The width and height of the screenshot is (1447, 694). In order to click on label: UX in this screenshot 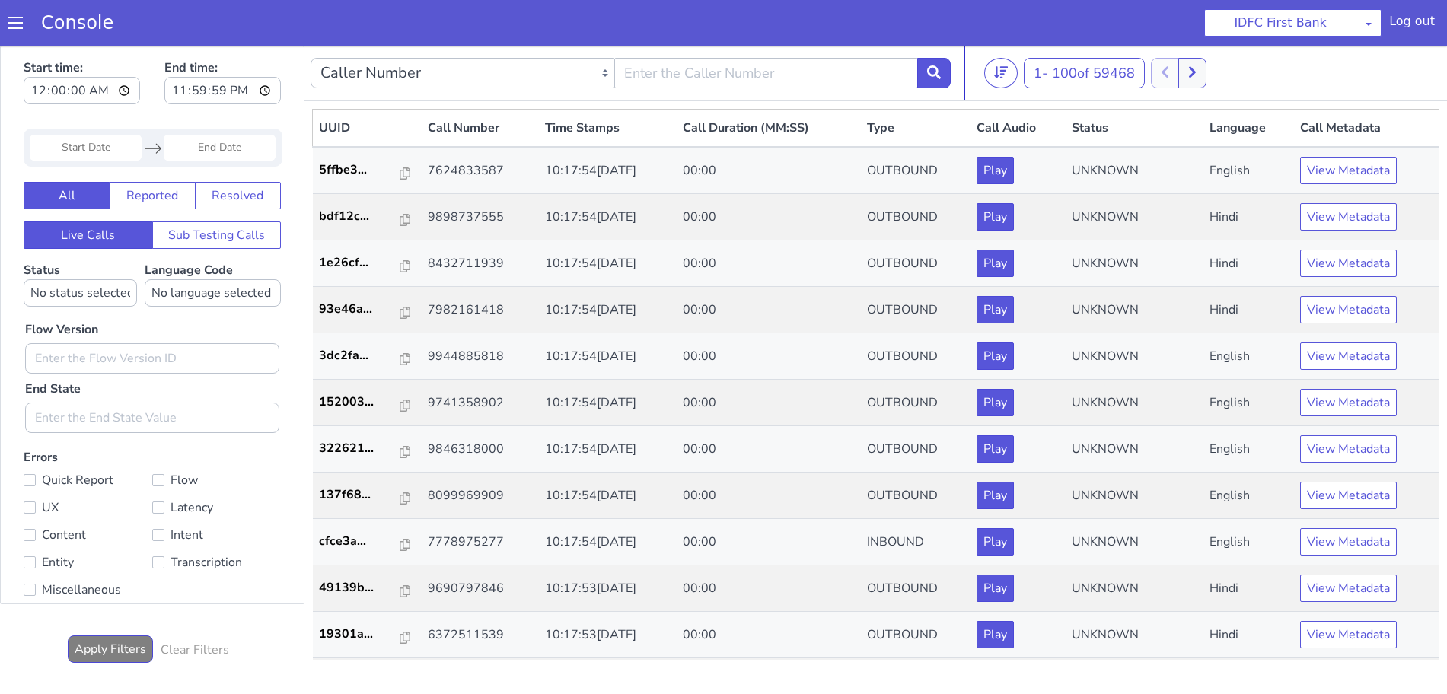, I will do `click(88, 462)`.